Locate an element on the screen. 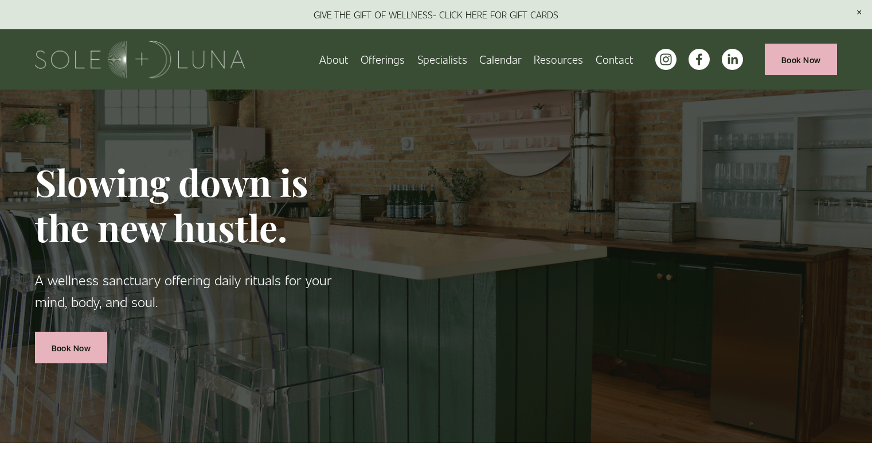 Image resolution: width=872 pixels, height=454 pixels. a: Specialists is located at coordinates (442, 59).